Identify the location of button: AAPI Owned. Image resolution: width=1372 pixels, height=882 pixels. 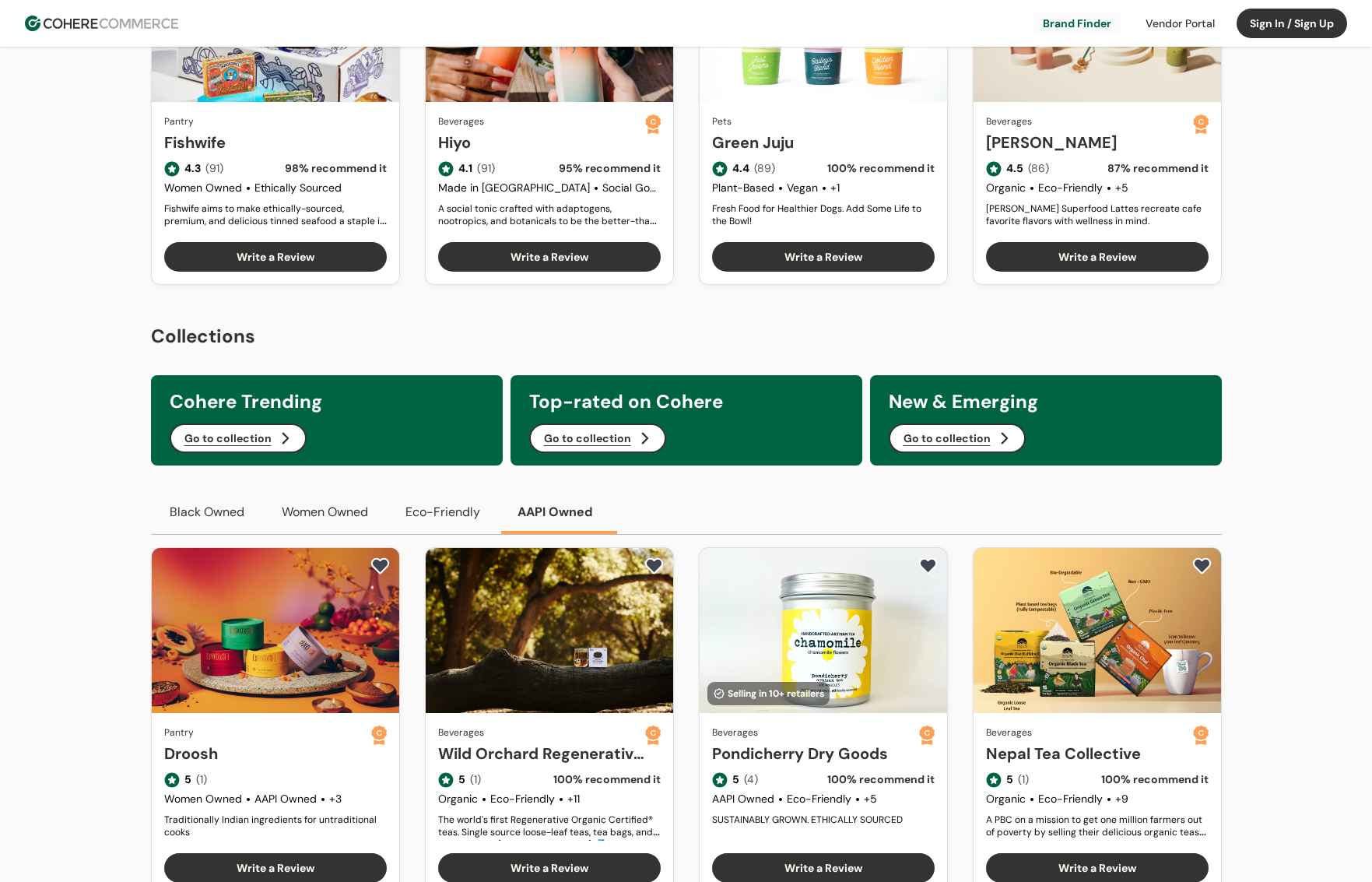
(555, 512).